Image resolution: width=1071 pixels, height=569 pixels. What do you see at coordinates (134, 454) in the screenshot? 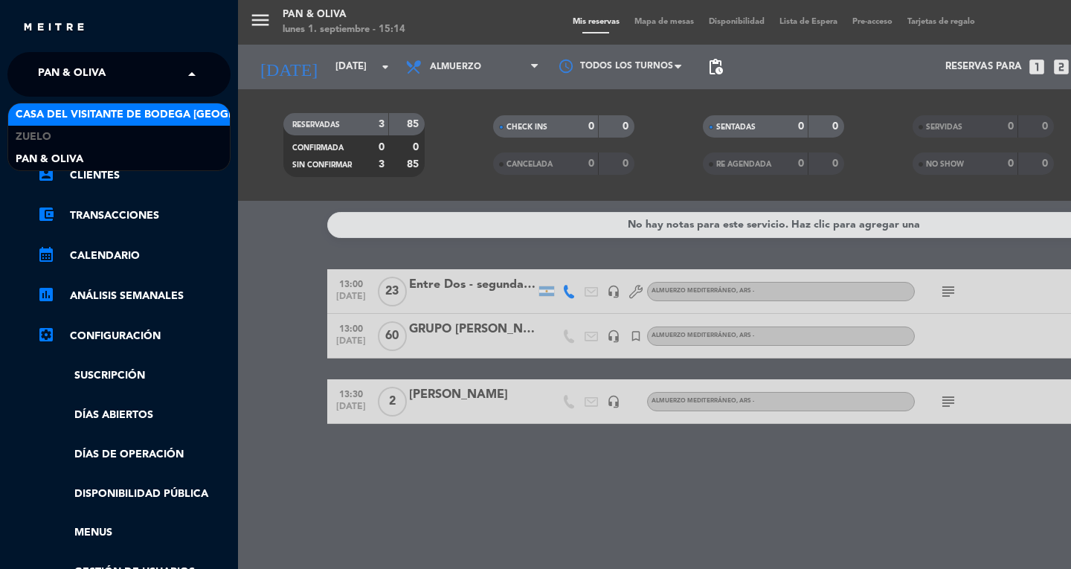
I see `a: Días de Operación` at bounding box center [134, 454].